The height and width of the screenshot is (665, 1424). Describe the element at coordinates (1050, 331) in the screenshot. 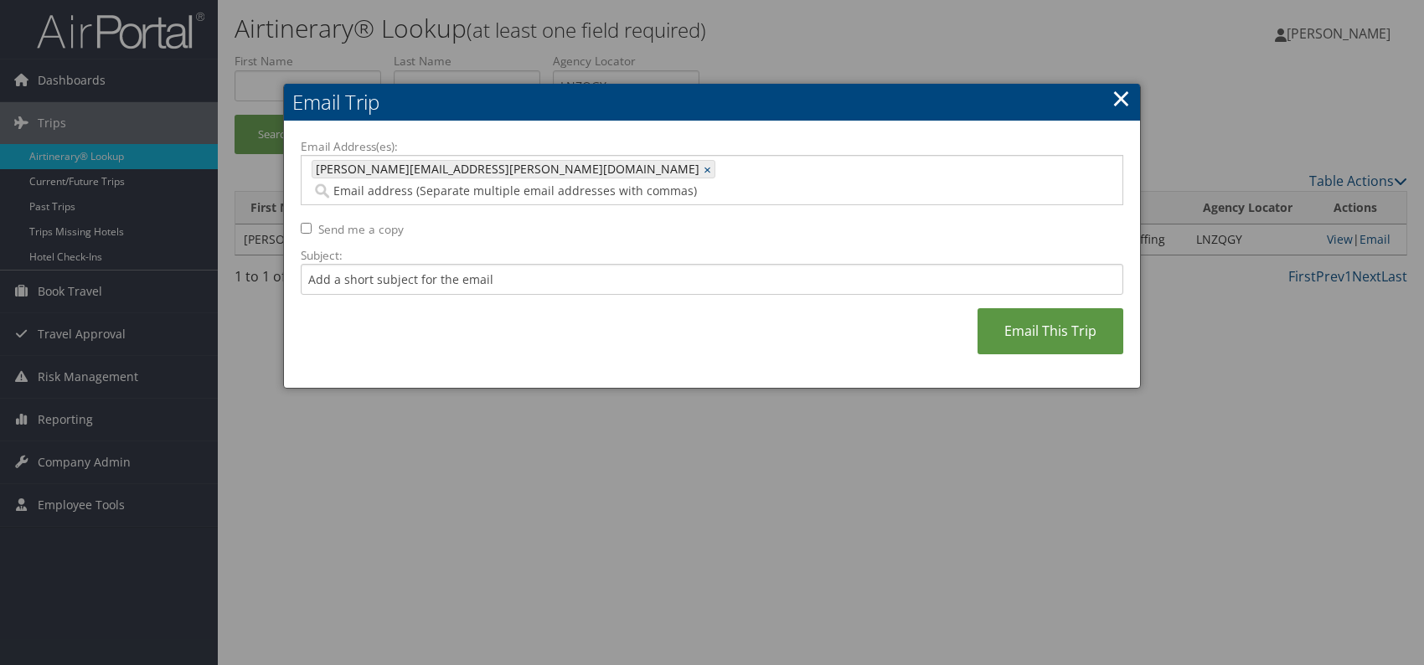

I see `a: Email This Trip` at that location.